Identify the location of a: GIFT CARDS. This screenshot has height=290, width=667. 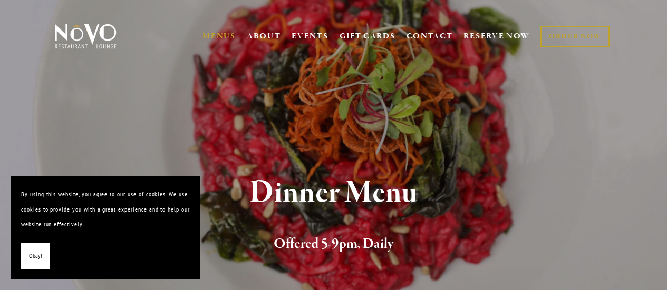
(367, 36).